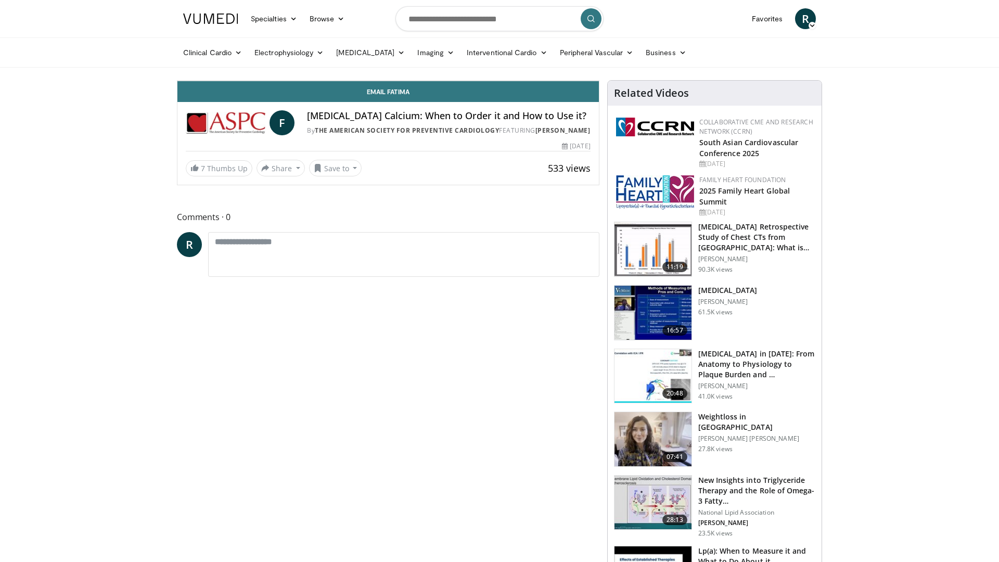 This screenshot has height=562, width=999. Describe the element at coordinates (435, 53) in the screenshot. I see `a: Imaging` at that location.